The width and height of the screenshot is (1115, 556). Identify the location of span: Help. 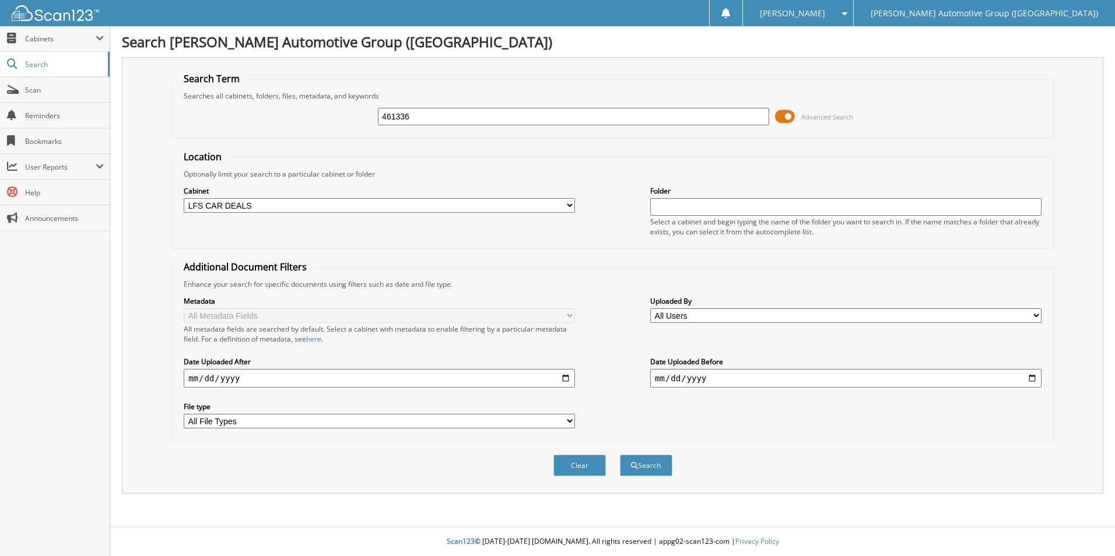
(64, 192).